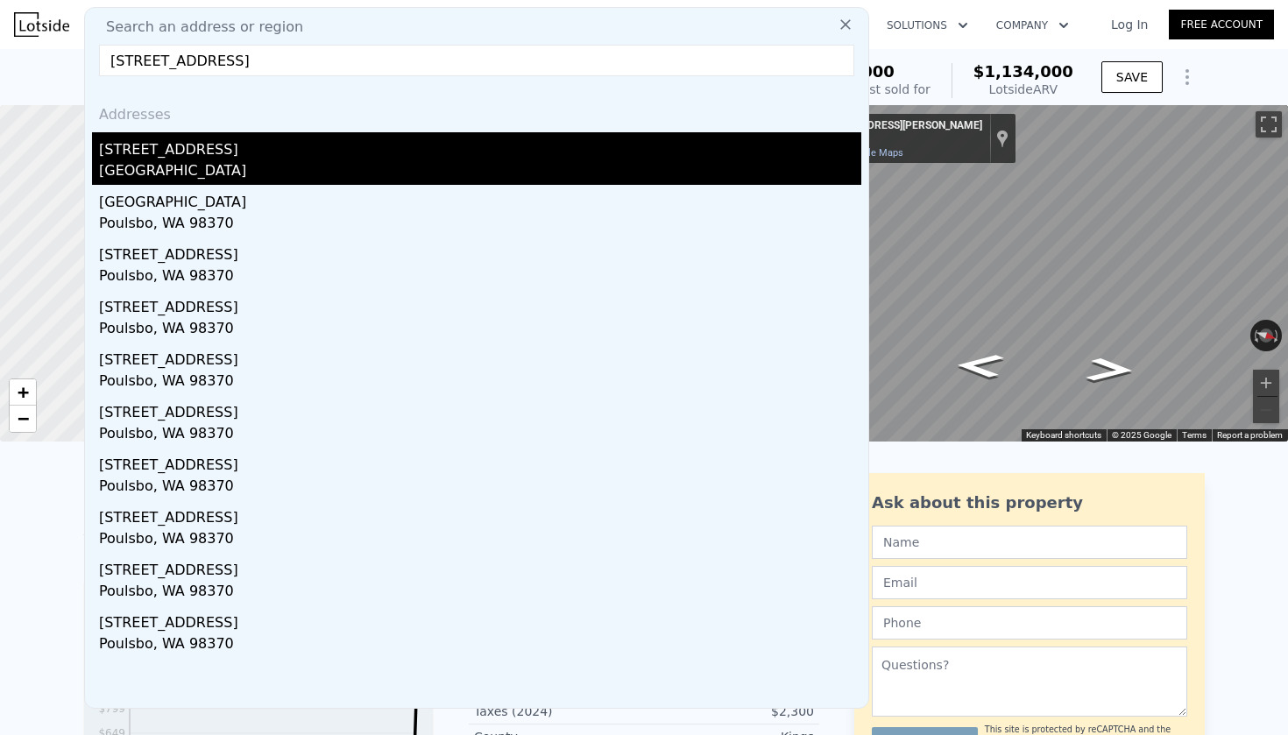 The width and height of the screenshot is (1288, 735). What do you see at coordinates (1110, 370) in the screenshot?
I see `path: Go North, Miller Ave` at bounding box center [1110, 370].